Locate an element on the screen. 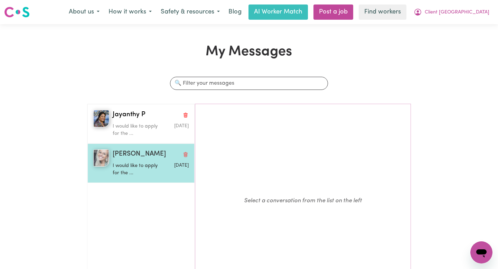  em: Select a conversation from the list on the left is located at coordinates (302, 200).